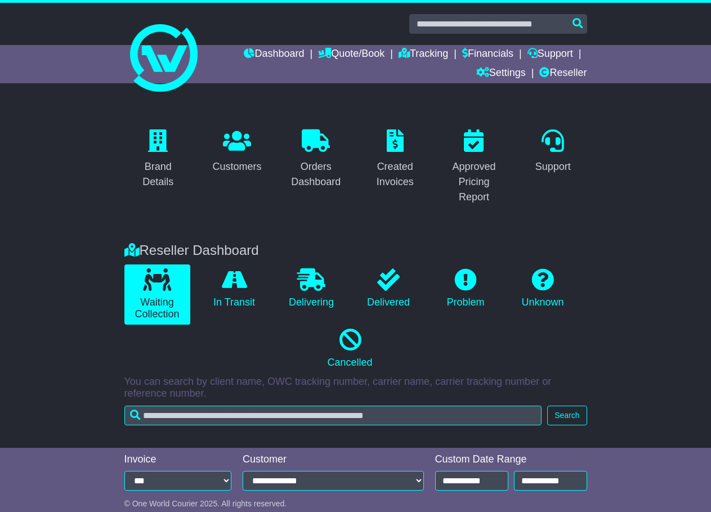 This screenshot has width=711, height=512. What do you see at coordinates (206, 504) in the screenshot?
I see `span: © One World Courier 2025. All rights reserved.` at bounding box center [206, 504].